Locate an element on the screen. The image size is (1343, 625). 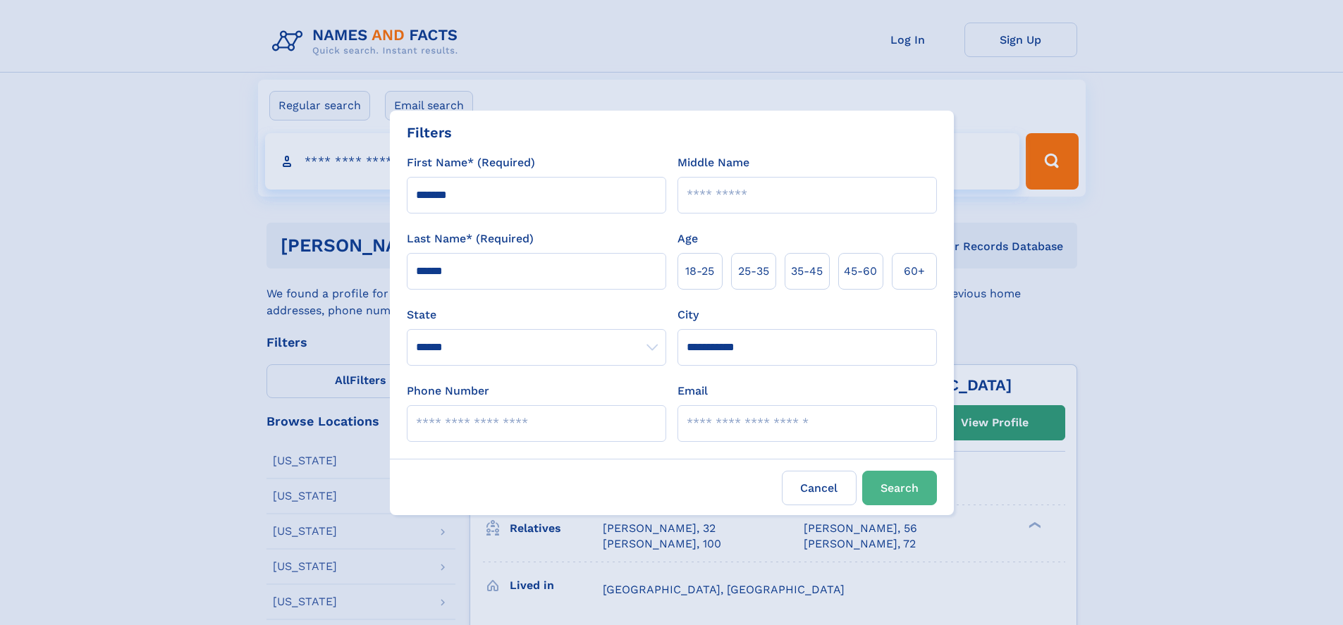
button: Search is located at coordinates (899, 488).